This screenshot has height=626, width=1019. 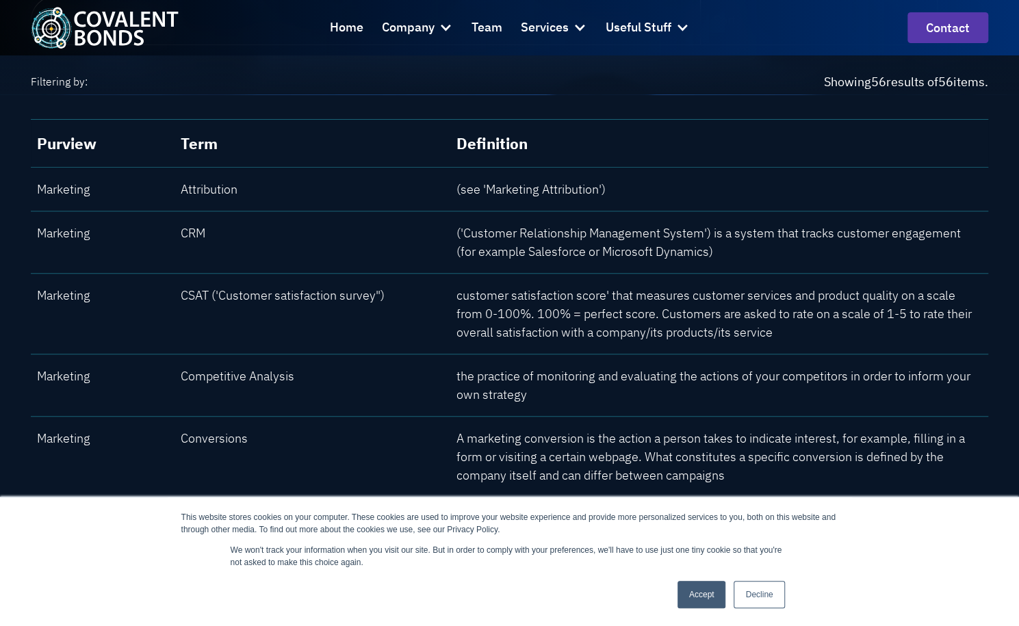 What do you see at coordinates (312, 376) in the screenshot?
I see `div: Competitive Analysis` at bounding box center [312, 376].